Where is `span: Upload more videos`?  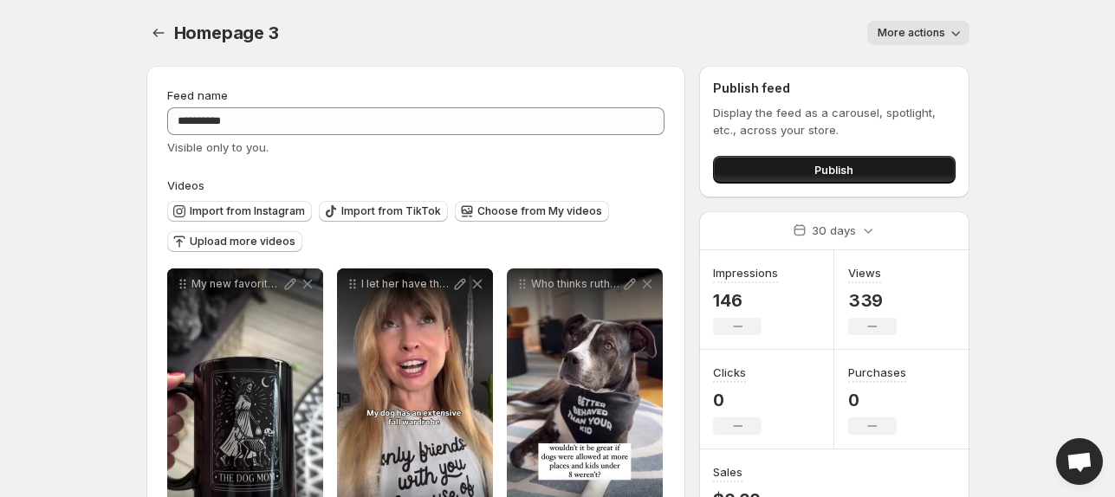 span: Upload more videos is located at coordinates (243, 242).